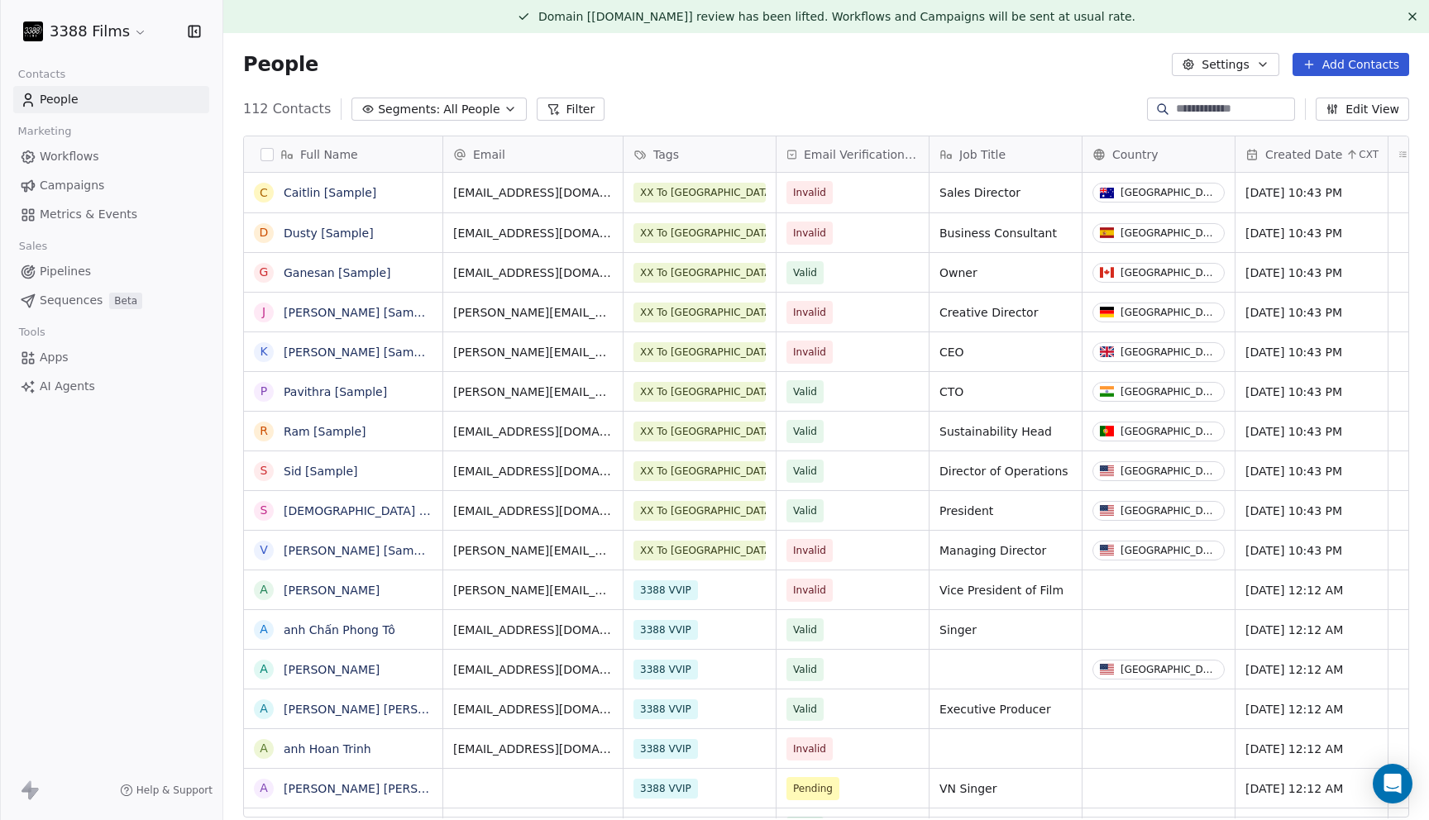 This screenshot has height=820, width=1429. Describe the element at coordinates (1006, 313) in the screenshot. I see `span: Creative Director` at that location.